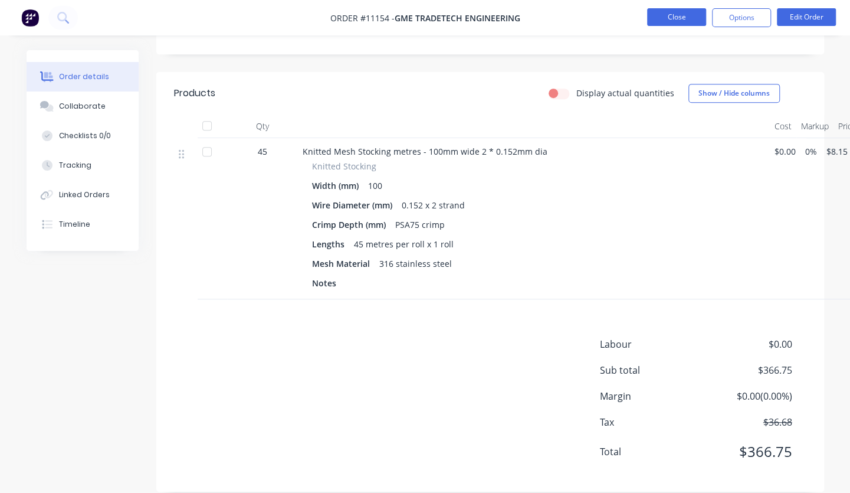 Image resolution: width=850 pixels, height=493 pixels. Describe the element at coordinates (807, 17) in the screenshot. I see `button: Edit Order` at that location.